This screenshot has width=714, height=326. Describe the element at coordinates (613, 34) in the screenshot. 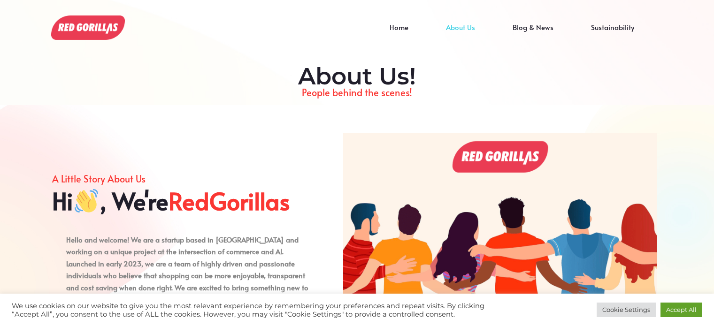

I see `a: Sustainability` at that location.